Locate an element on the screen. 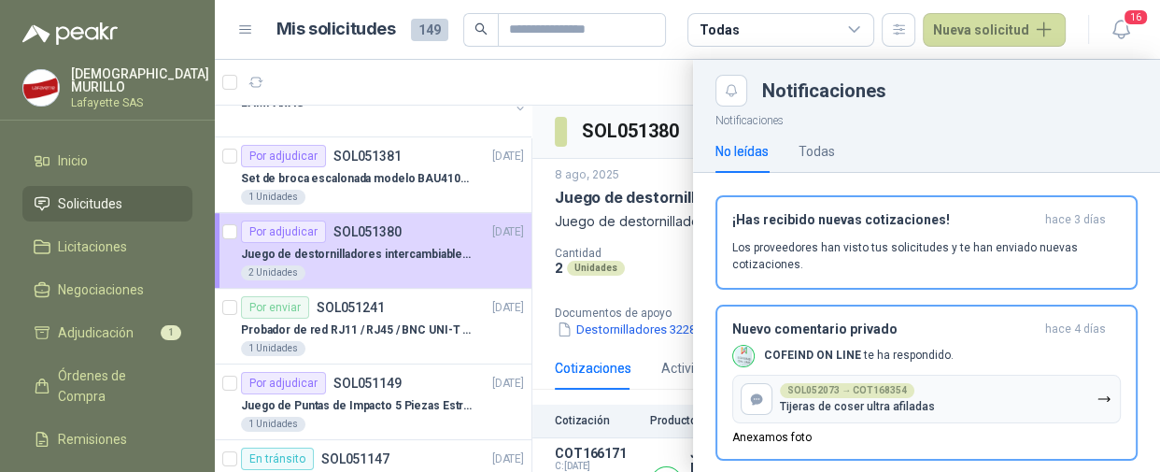 The width and height of the screenshot is (1160, 472). a: Solicitudes is located at coordinates (107, 204).